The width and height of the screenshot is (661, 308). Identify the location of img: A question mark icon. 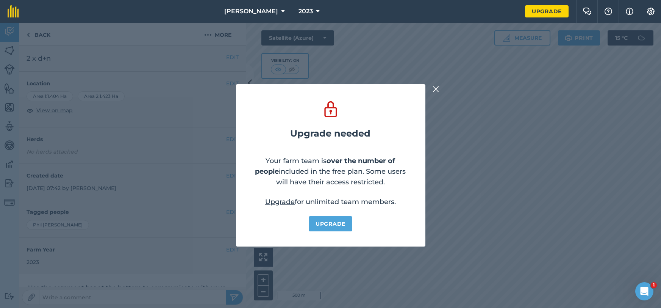
(608, 11).